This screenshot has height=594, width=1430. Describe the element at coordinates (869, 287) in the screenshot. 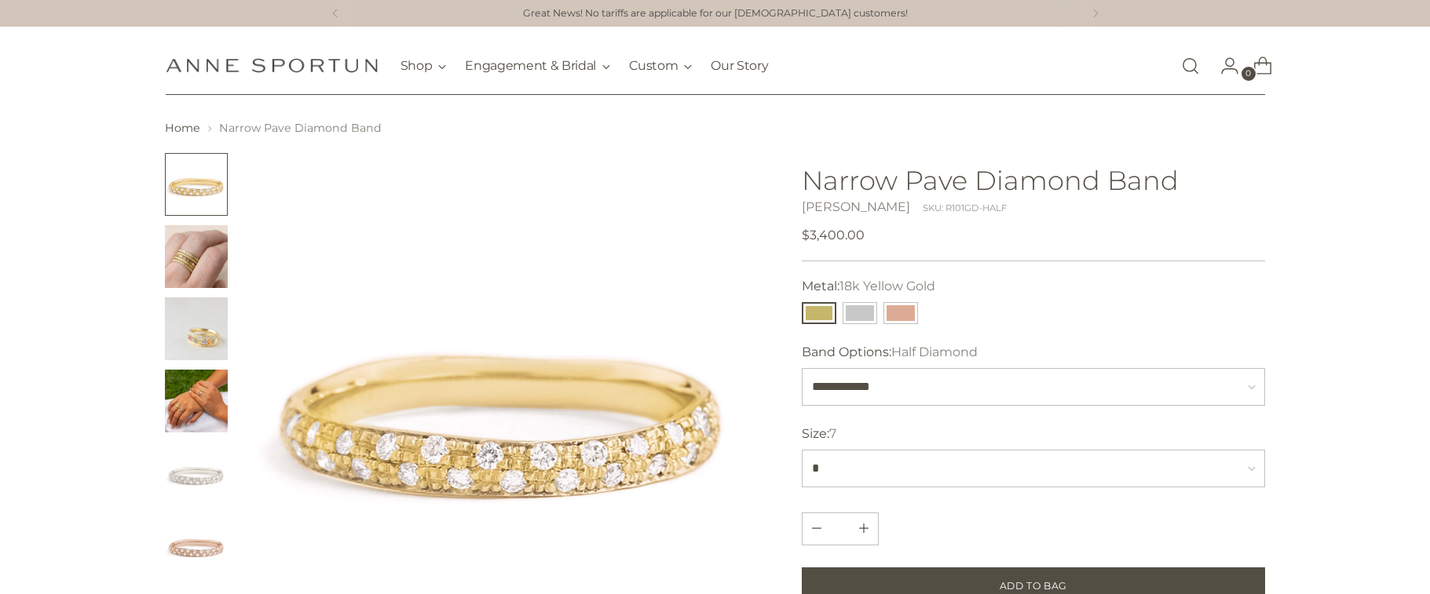

I see `label: Metal:` at that location.